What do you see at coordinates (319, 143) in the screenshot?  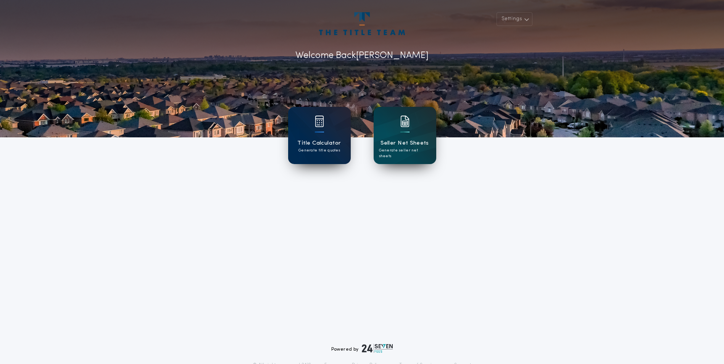 I see `h1: Title Calculator` at bounding box center [319, 143].